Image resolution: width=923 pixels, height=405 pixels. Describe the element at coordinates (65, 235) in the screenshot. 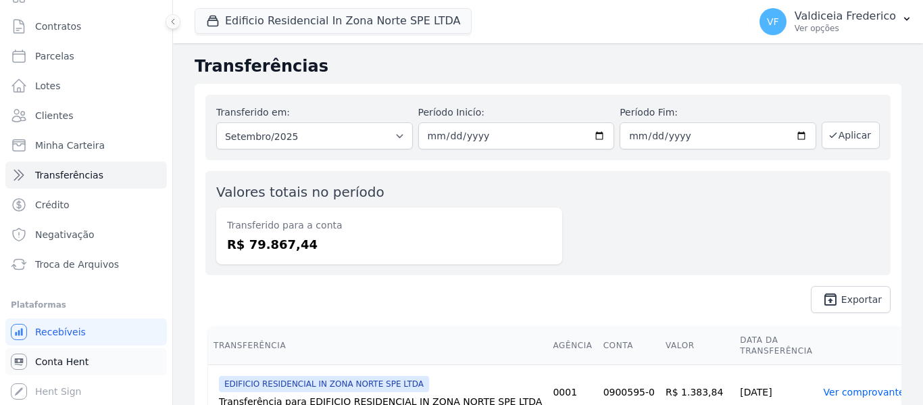

I see `span: Negativação` at that location.